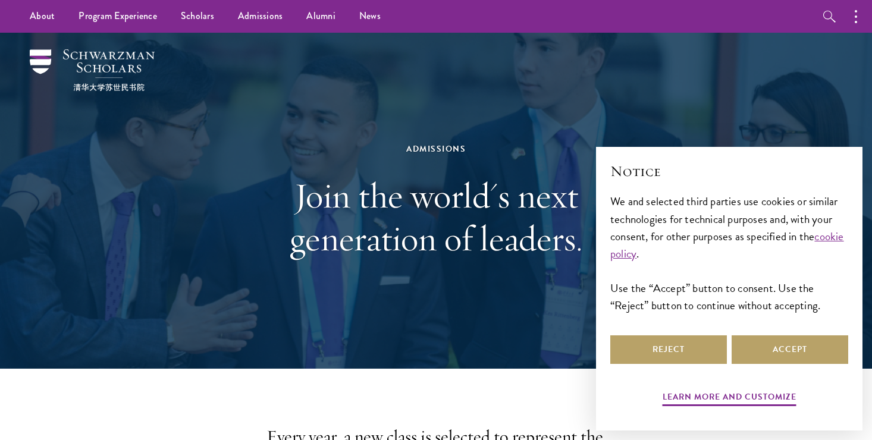 The width and height of the screenshot is (872, 440). I want to click on div: Admissions, so click(436, 149).